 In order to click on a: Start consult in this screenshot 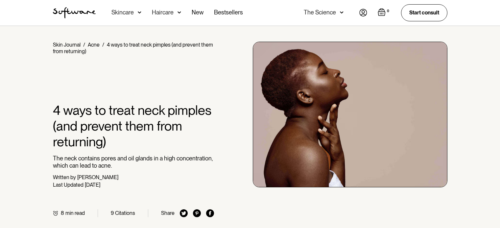, I will do `click(424, 12)`.